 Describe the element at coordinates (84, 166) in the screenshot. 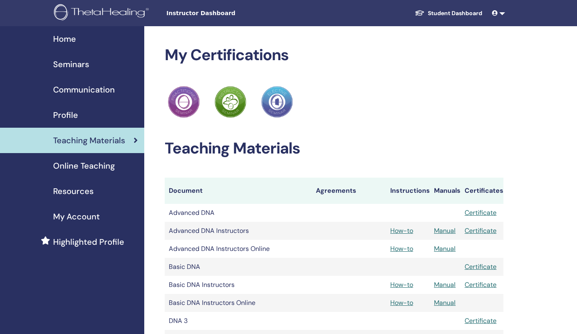

I see `span: Online Teaching` at that location.